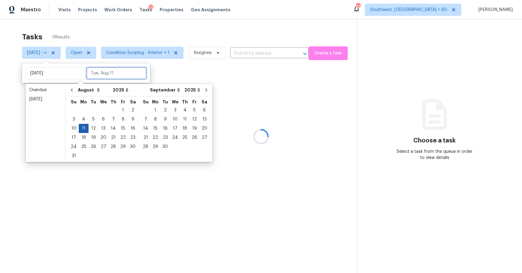 The width and height of the screenshot is (522, 273). Describe the element at coordinates (113, 147) in the screenshot. I see `div: 28` at that location.